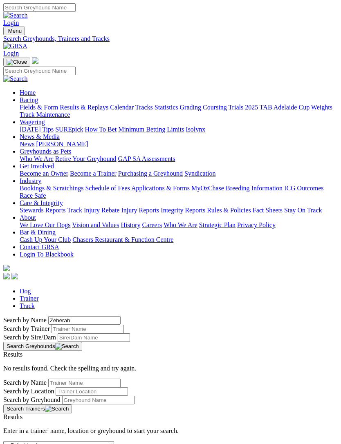 This screenshot has width=341, height=444. What do you see at coordinates (123, 239) in the screenshot?
I see `a: Chasers Restaurant & Function Centre` at bounding box center [123, 239].